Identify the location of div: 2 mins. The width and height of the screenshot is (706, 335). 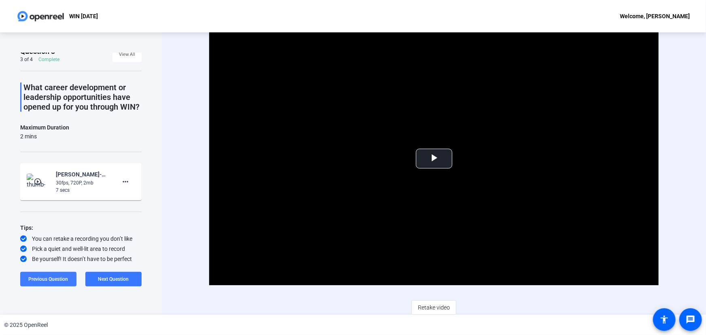
(44, 136).